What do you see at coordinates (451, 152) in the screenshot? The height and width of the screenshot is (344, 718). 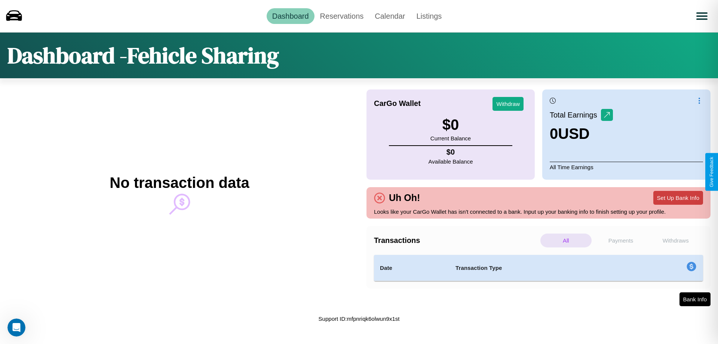 I see `h4: $ 0` at bounding box center [451, 152].